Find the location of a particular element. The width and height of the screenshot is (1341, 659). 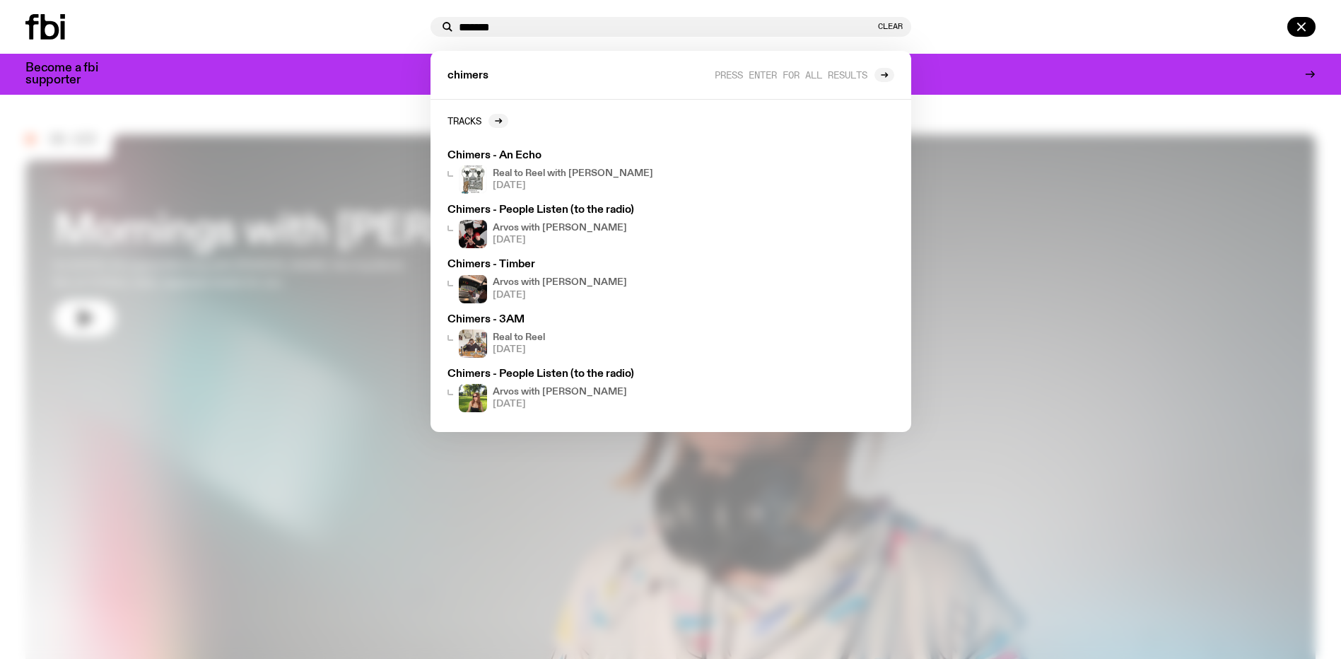

h4: Real to Reel is located at coordinates (519, 337).